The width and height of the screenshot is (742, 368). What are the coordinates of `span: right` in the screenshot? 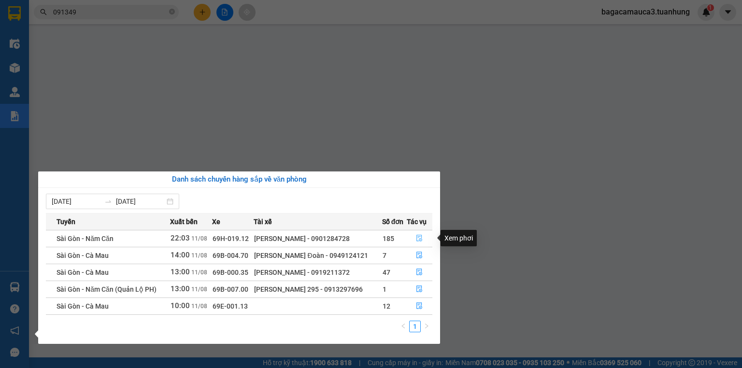 It's located at (426, 326).